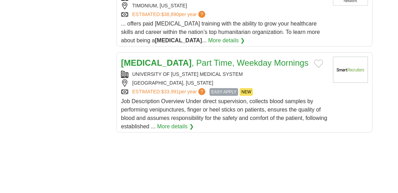 Image resolution: width=398 pixels, height=193 pixels. What do you see at coordinates (246, 92) in the screenshot?
I see `span: NEW` at bounding box center [246, 92].